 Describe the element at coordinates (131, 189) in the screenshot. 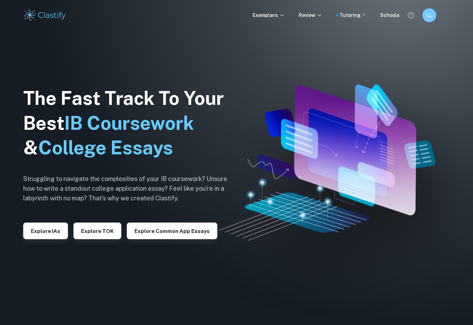

I see `h6: Struggling to navigate the complexities of your IB coursework? Unsure how to write a standout col...` at that location.